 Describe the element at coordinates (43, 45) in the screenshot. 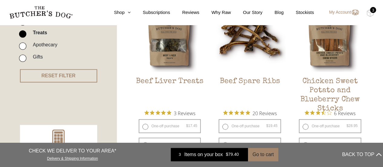

I see `label: Apothecary` at that location.